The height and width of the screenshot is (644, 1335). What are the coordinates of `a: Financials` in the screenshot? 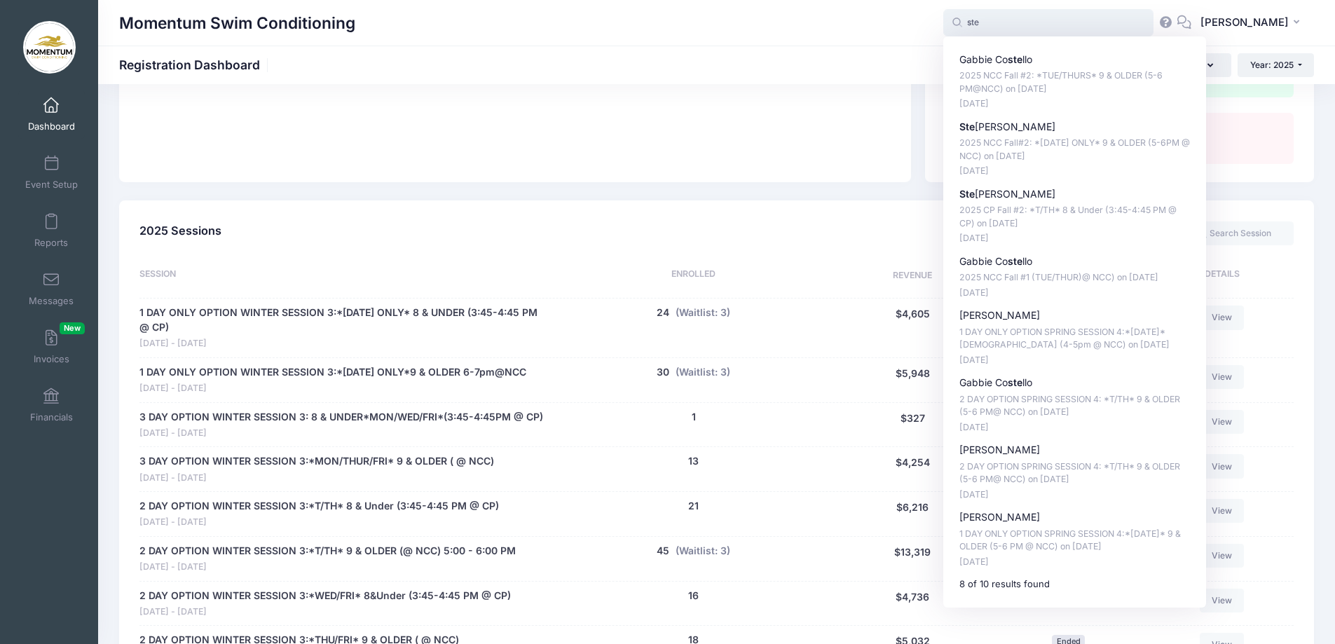 It's located at (51, 405).